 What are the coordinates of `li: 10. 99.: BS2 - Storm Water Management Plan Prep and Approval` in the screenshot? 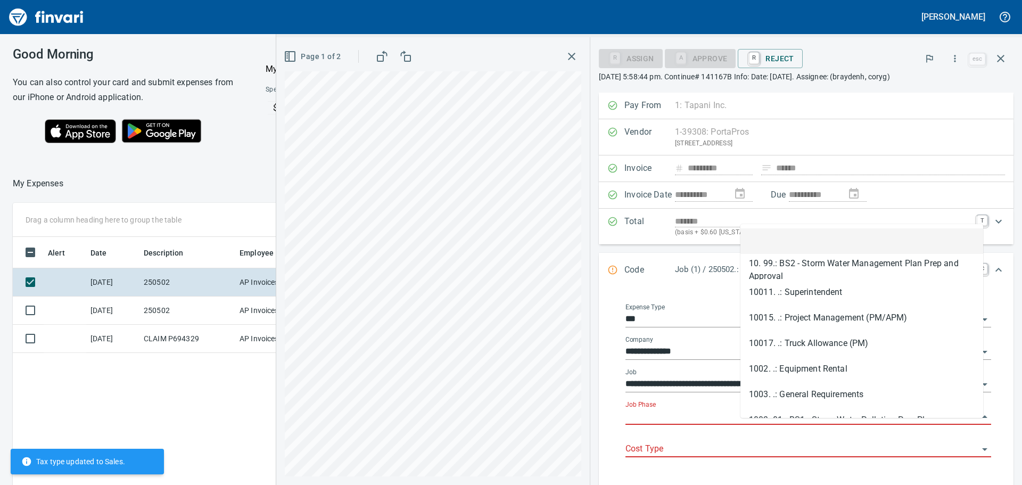 It's located at (862, 267).